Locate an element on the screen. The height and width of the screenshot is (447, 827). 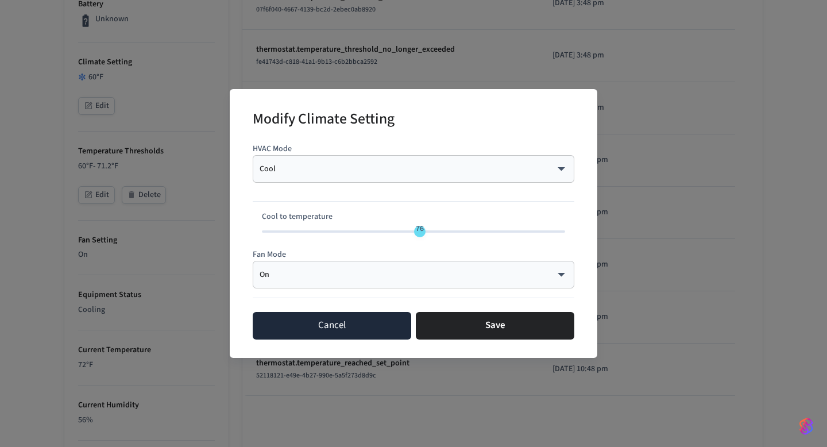
div: Cool is located at coordinates (414, 169).